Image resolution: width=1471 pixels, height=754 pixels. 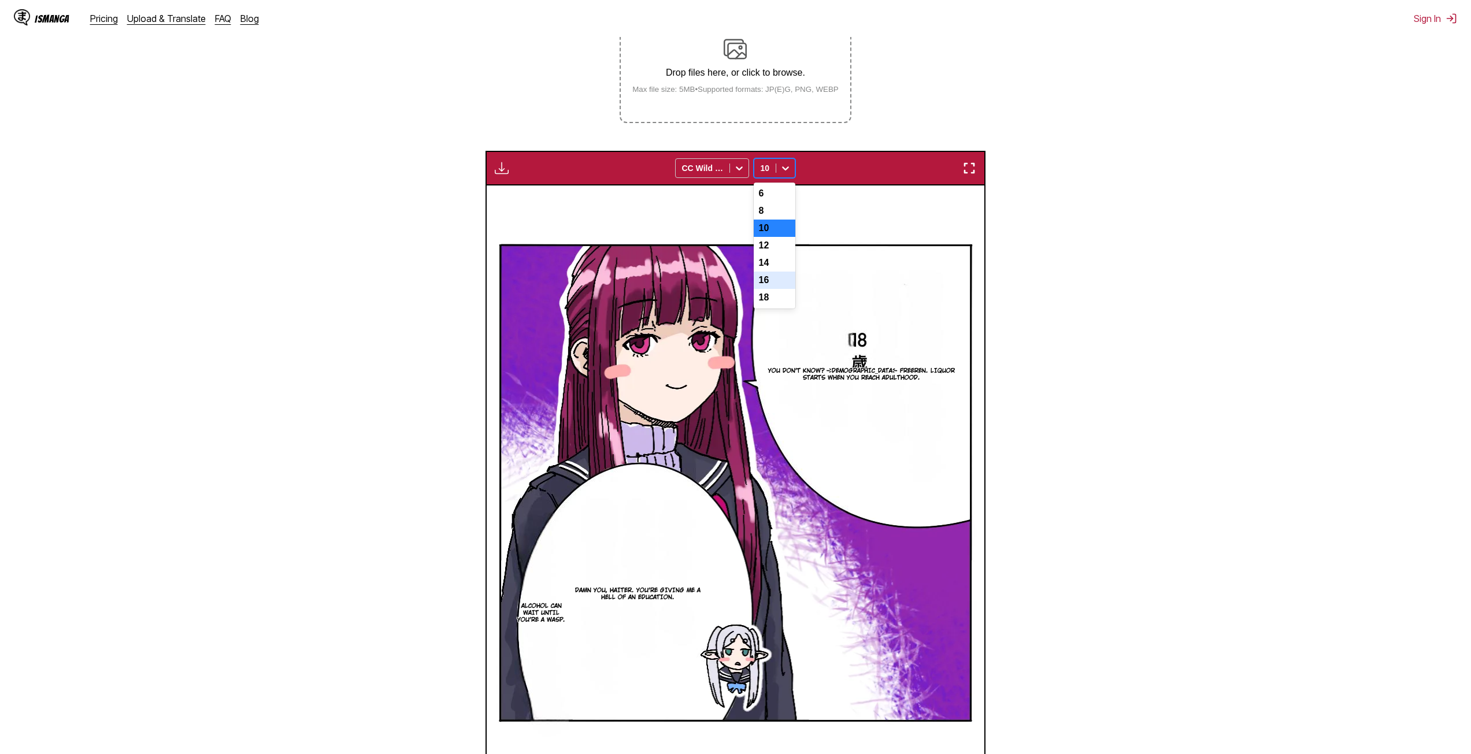 What do you see at coordinates (52, 18) in the screenshot?
I see `div: IsManga` at bounding box center [52, 18].